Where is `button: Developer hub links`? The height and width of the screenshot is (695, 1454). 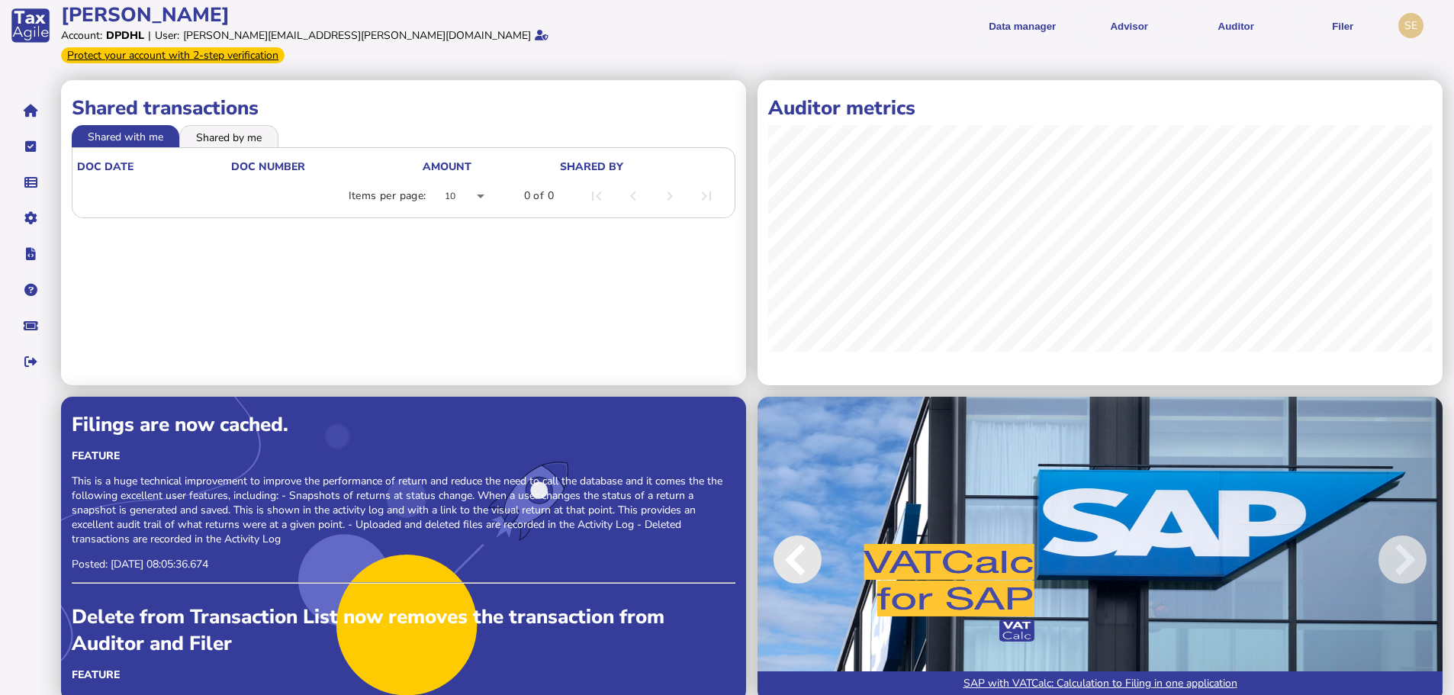
button: Developer hub links is located at coordinates (31, 254).